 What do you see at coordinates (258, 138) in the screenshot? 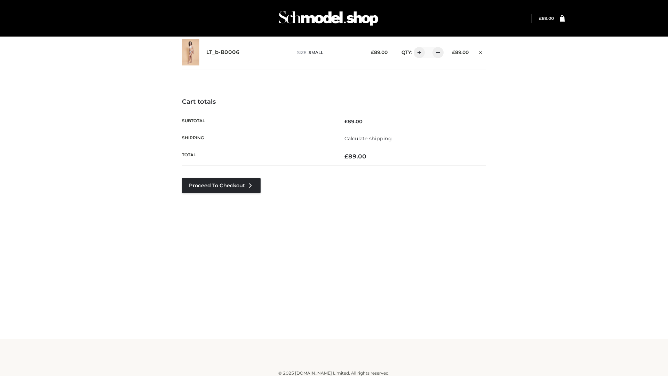
I see `th: Shipping` at bounding box center [258, 138].